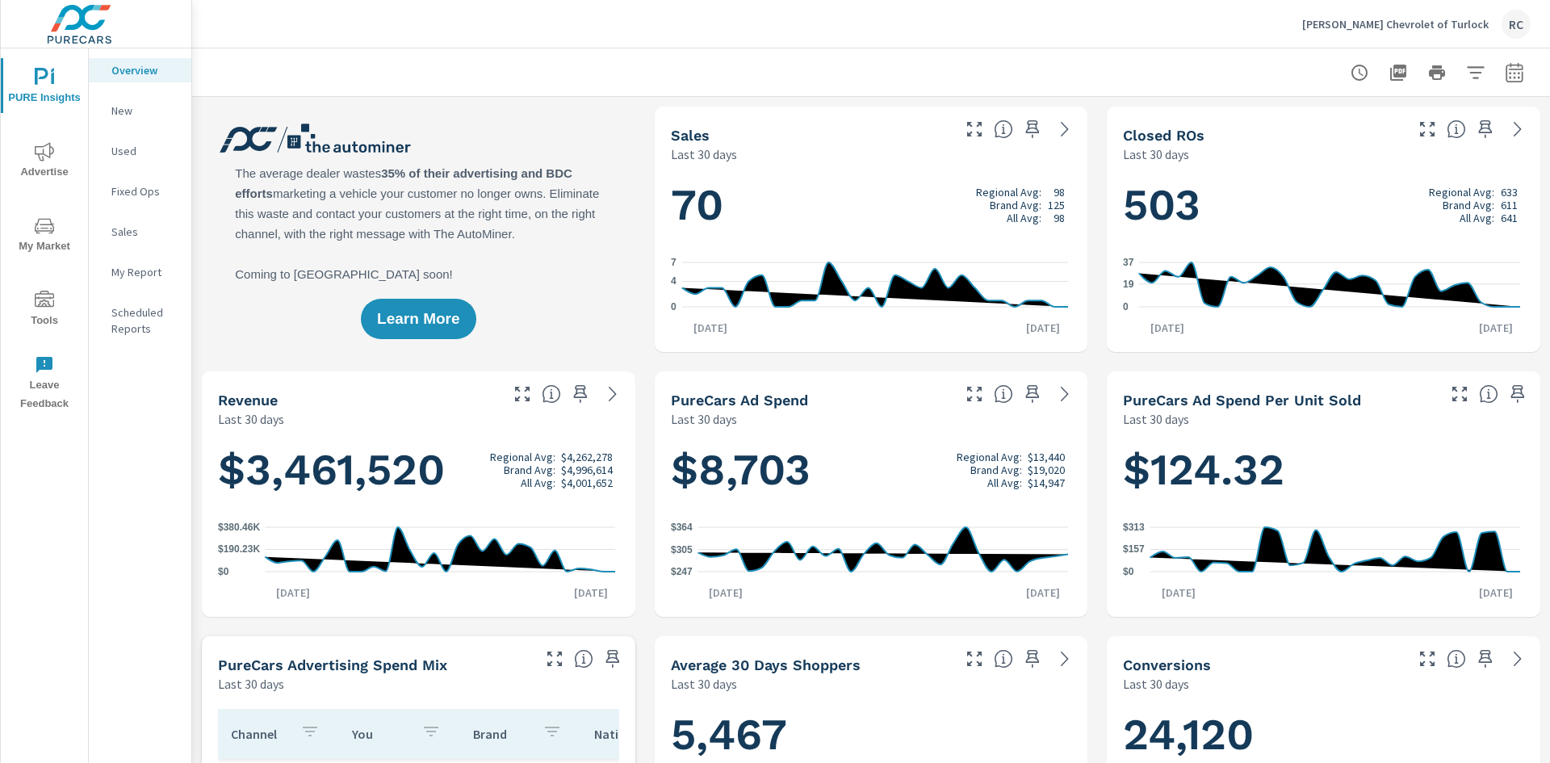  I want to click on h1: 24,120, so click(1323, 735).